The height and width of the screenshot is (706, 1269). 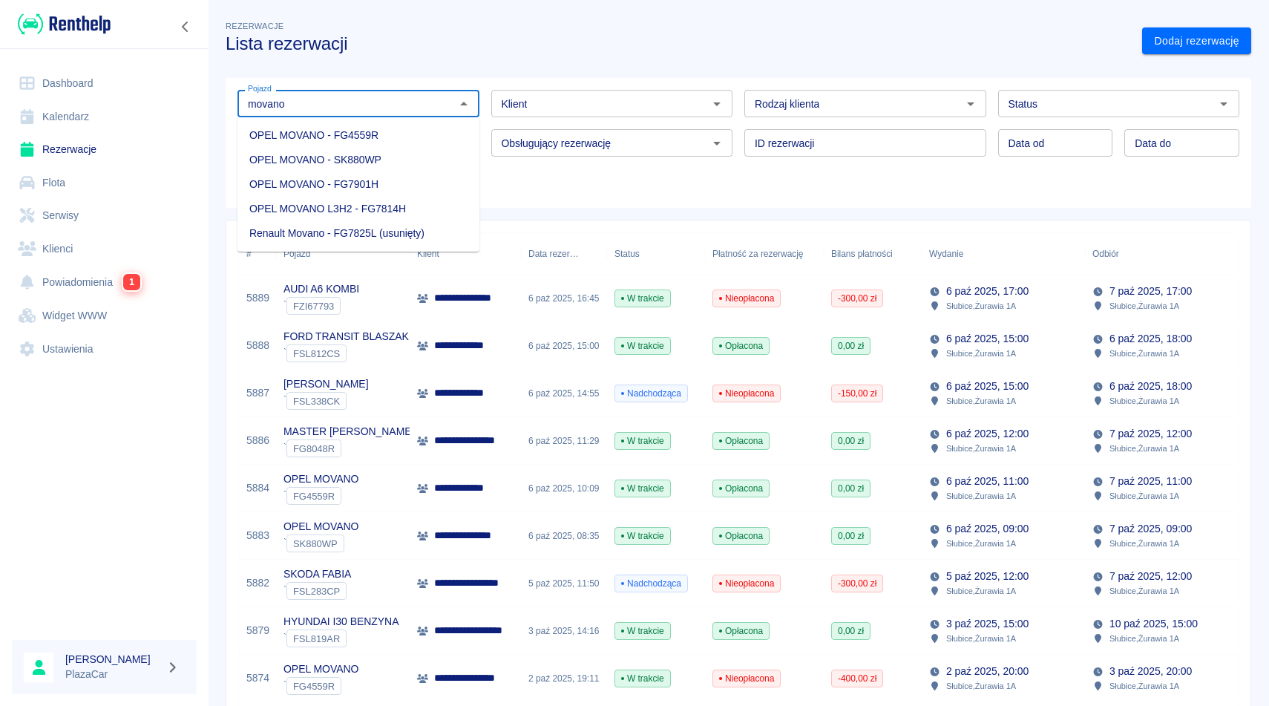 What do you see at coordinates (316, 353) in the screenshot?
I see `span: FSL812CS` at bounding box center [316, 353].